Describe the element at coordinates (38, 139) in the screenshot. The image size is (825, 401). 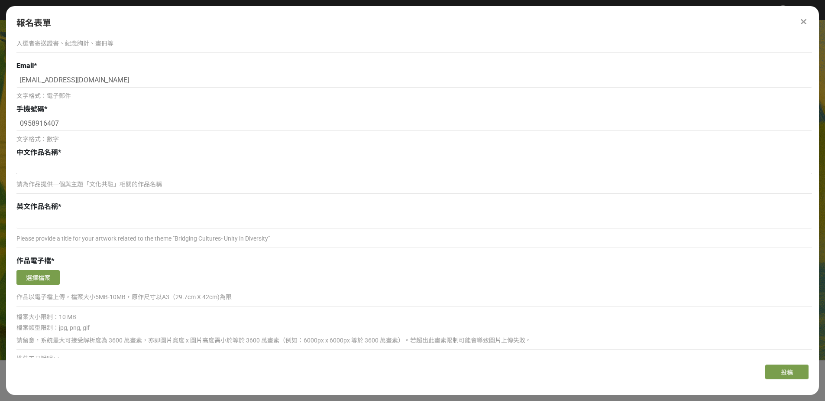
I see `span: 文字格式：數字` at that location.